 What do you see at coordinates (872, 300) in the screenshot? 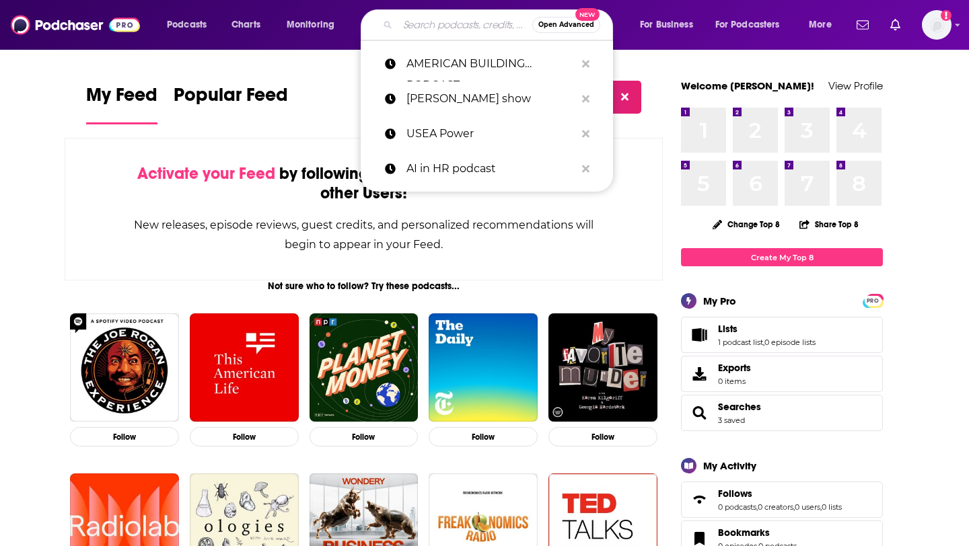
I see `a: PRO` at bounding box center [872, 300].